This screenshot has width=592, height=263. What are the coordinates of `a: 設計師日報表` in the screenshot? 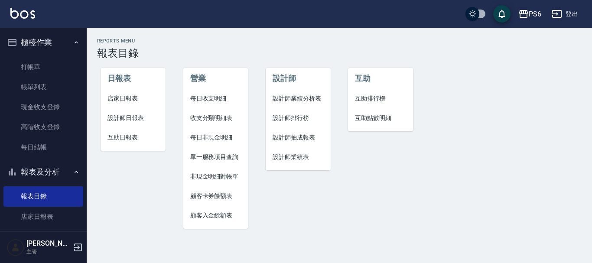 It's located at (133, 118).